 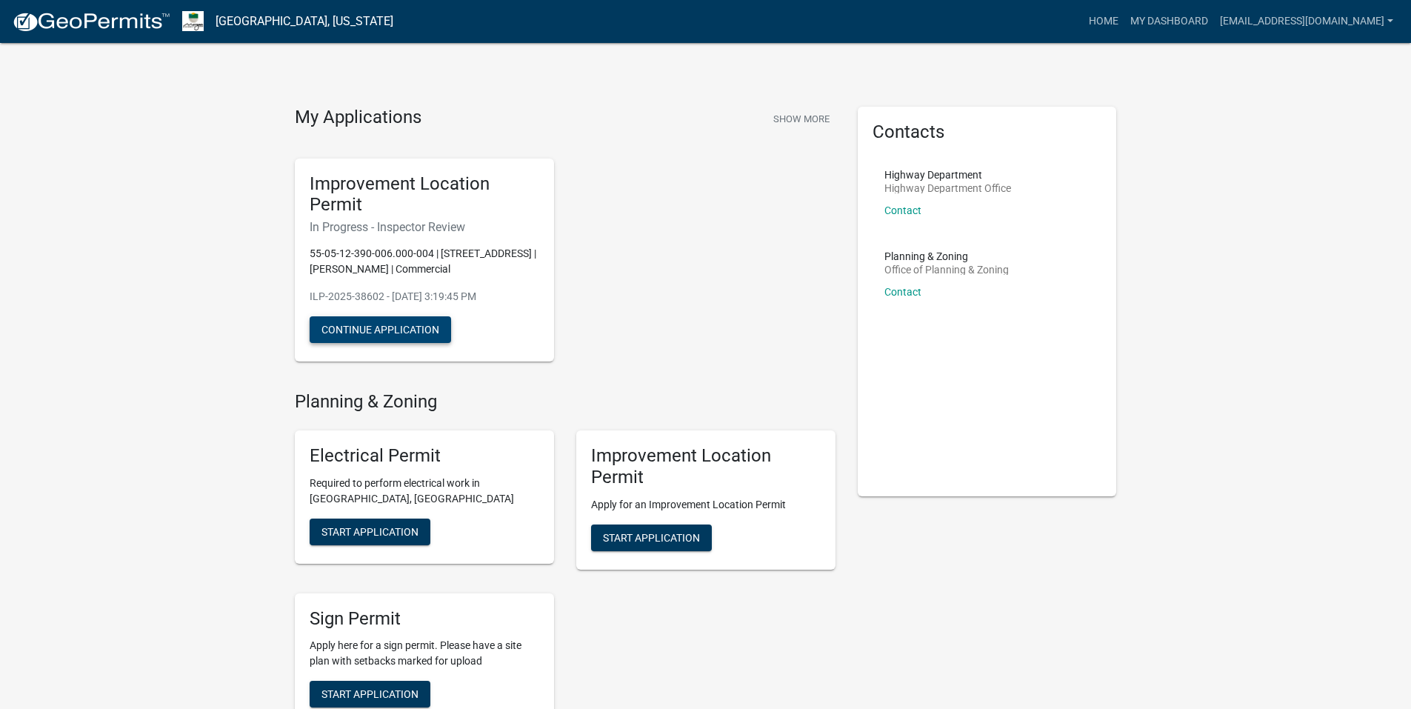 I want to click on button: Continue Application, so click(x=380, y=330).